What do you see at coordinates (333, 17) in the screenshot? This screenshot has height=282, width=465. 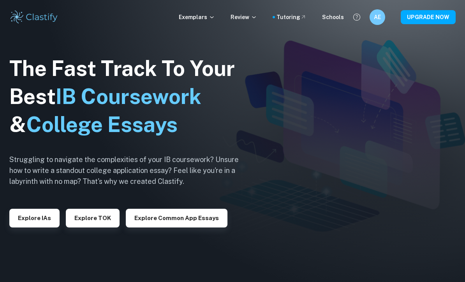 I see `a: Schools` at bounding box center [333, 17].